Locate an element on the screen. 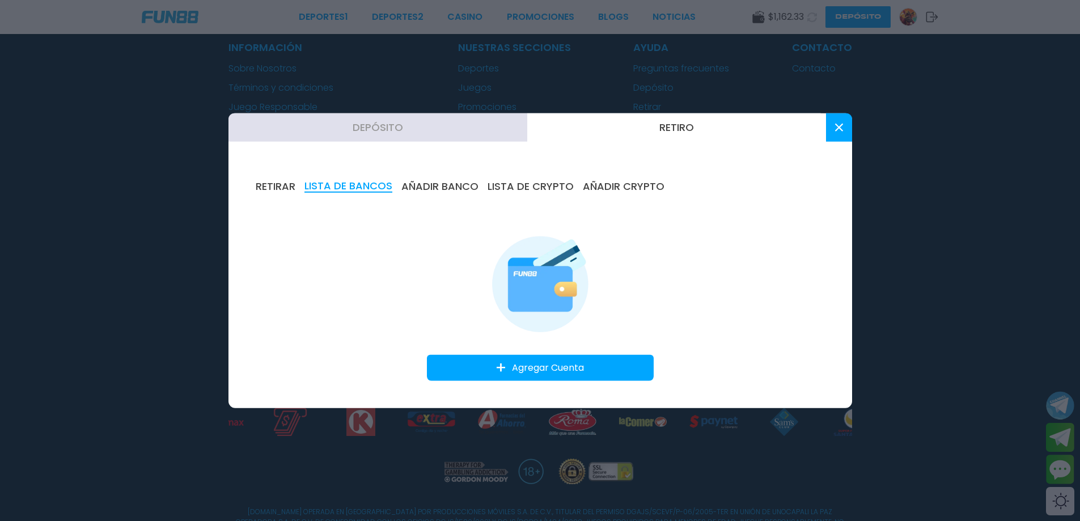 This screenshot has height=521, width=1080. button: LISTA DE BANCOS is located at coordinates (348, 186).